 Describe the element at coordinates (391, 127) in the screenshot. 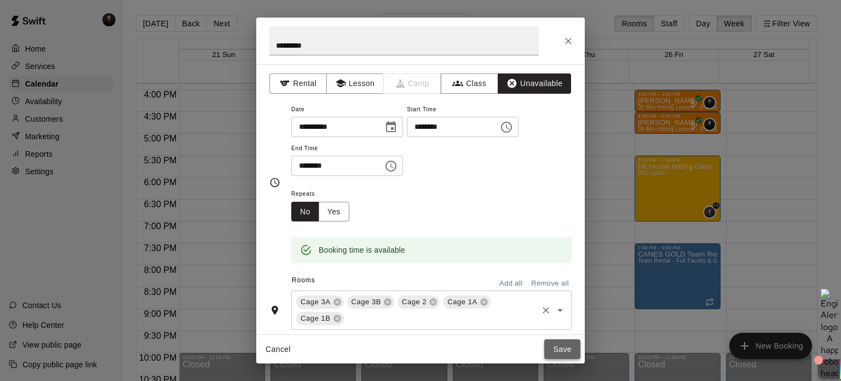

I see `button: Choose date, selected date is Sep 26, 2025` at that location.